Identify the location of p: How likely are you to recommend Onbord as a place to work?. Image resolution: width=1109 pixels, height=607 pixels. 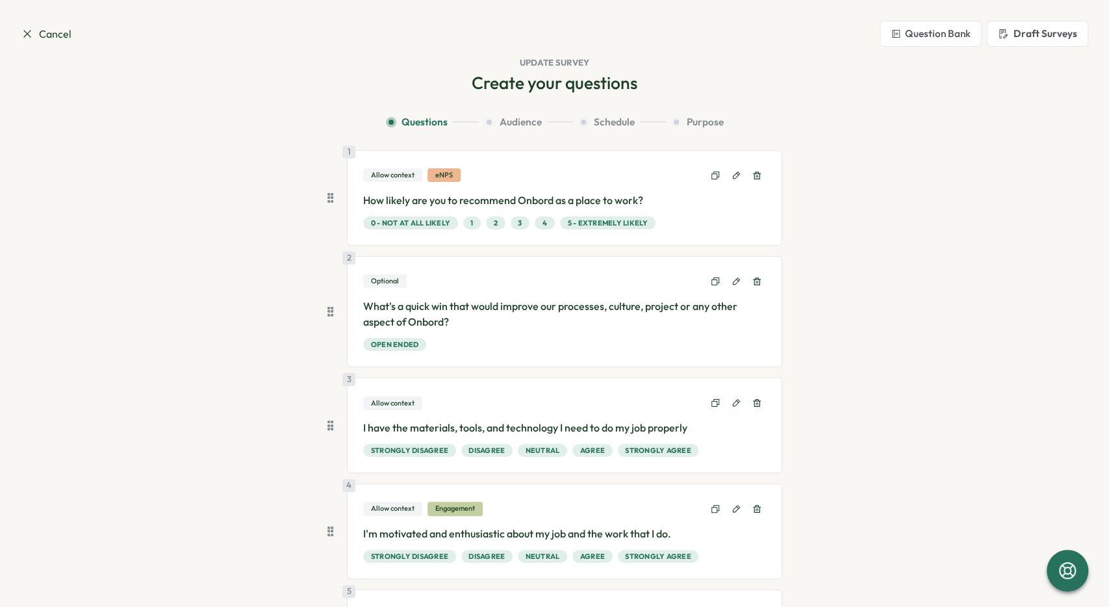
(565, 200).